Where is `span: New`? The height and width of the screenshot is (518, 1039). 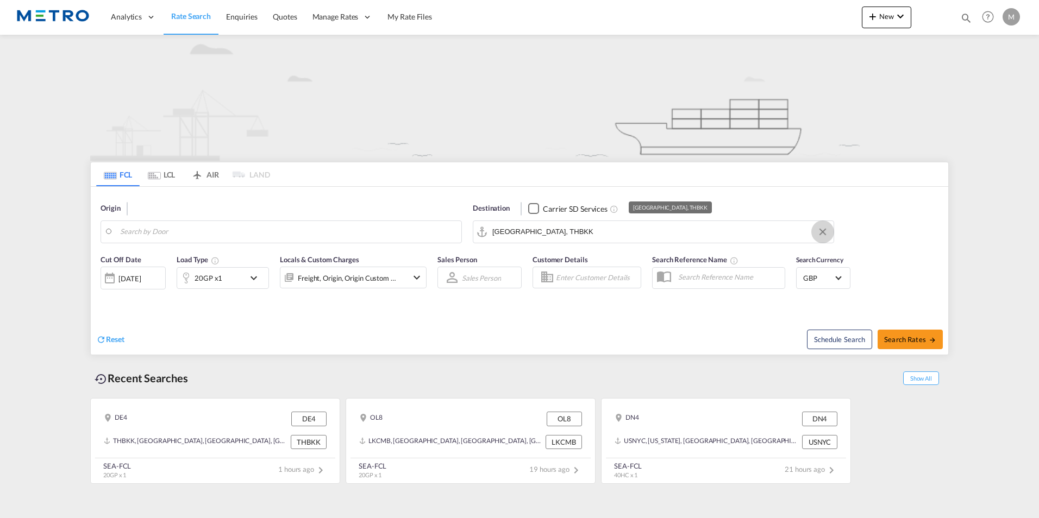 span: New is located at coordinates (886, 16).